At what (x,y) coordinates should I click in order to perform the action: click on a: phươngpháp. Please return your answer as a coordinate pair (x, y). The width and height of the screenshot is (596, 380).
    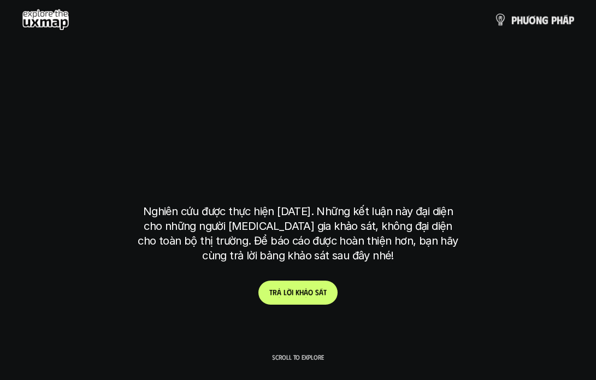
    Looking at the image, I should click on (533, 20).